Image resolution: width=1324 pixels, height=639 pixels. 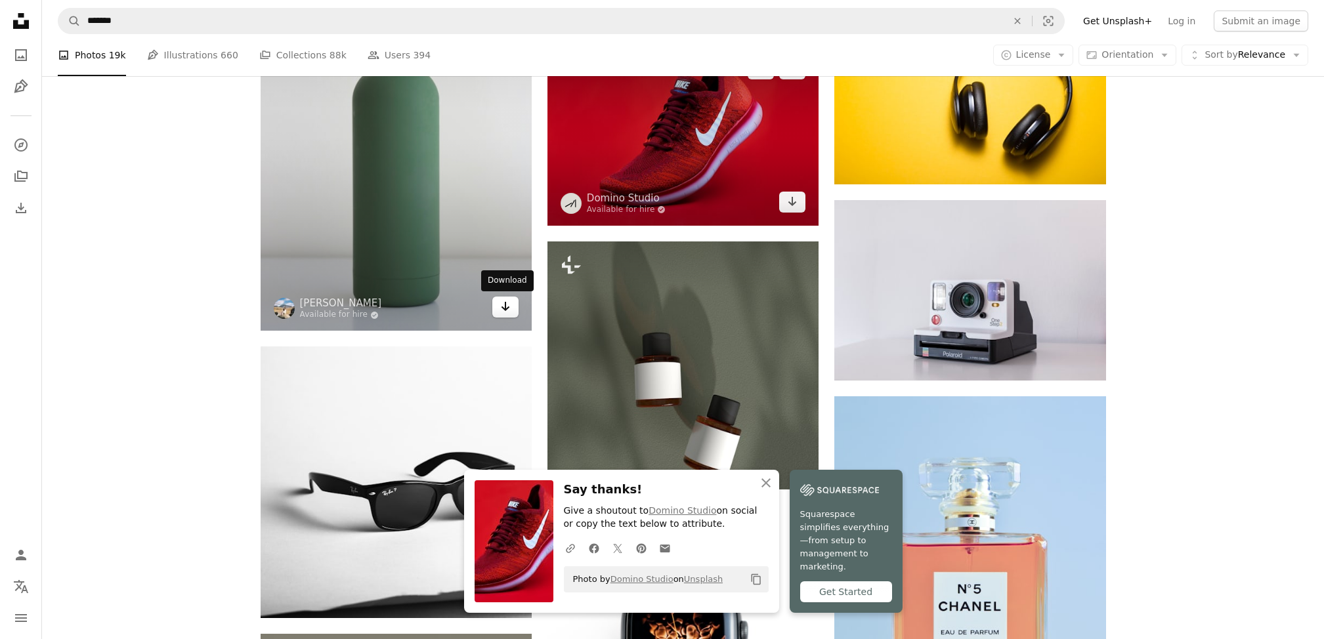 What do you see at coordinates (969, 93) in the screenshot?
I see `a: flatlay photography of wireless headphones` at bounding box center [969, 93].